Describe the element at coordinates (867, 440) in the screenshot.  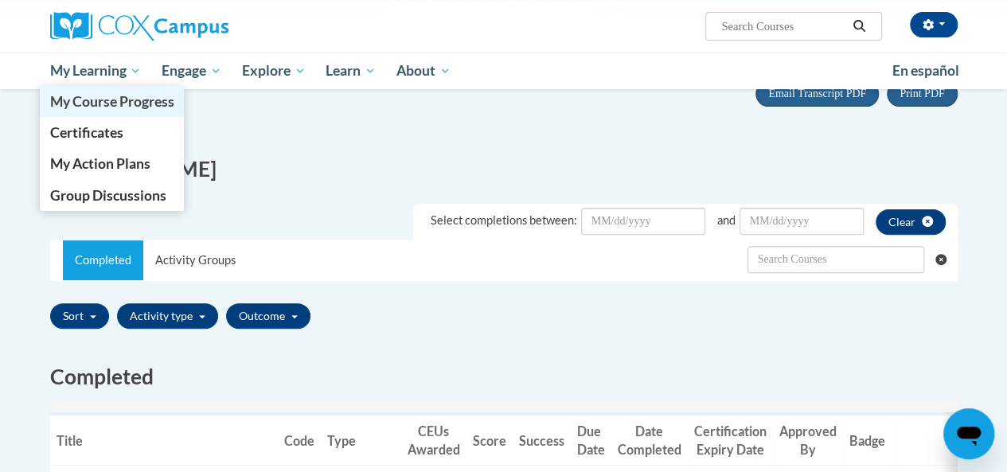
I see `th: Badge` at that location.